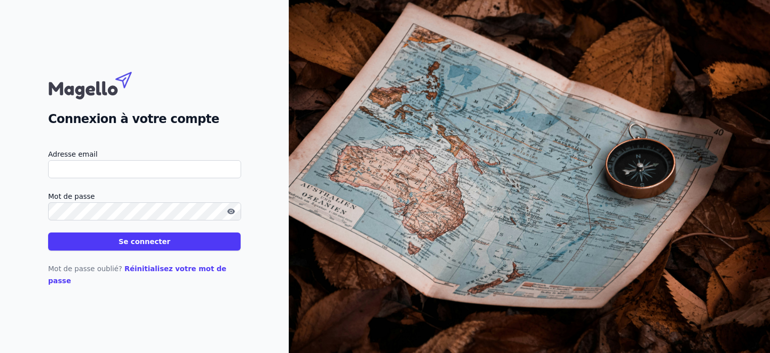 This screenshot has height=353, width=770. What do you see at coordinates (137, 274) in the screenshot?
I see `a: Réinitialisez votre mot de passe` at bounding box center [137, 274].